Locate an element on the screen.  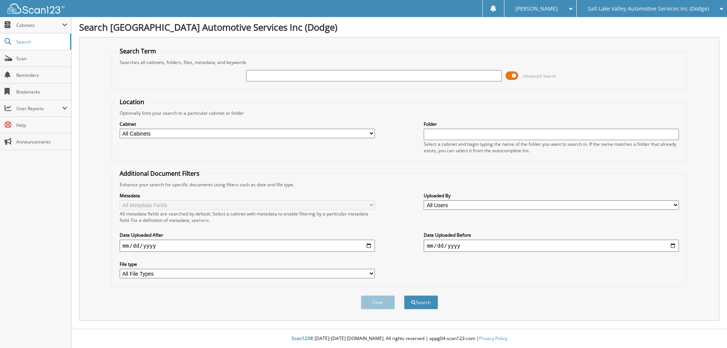
span: Help is located at coordinates (42, 125).